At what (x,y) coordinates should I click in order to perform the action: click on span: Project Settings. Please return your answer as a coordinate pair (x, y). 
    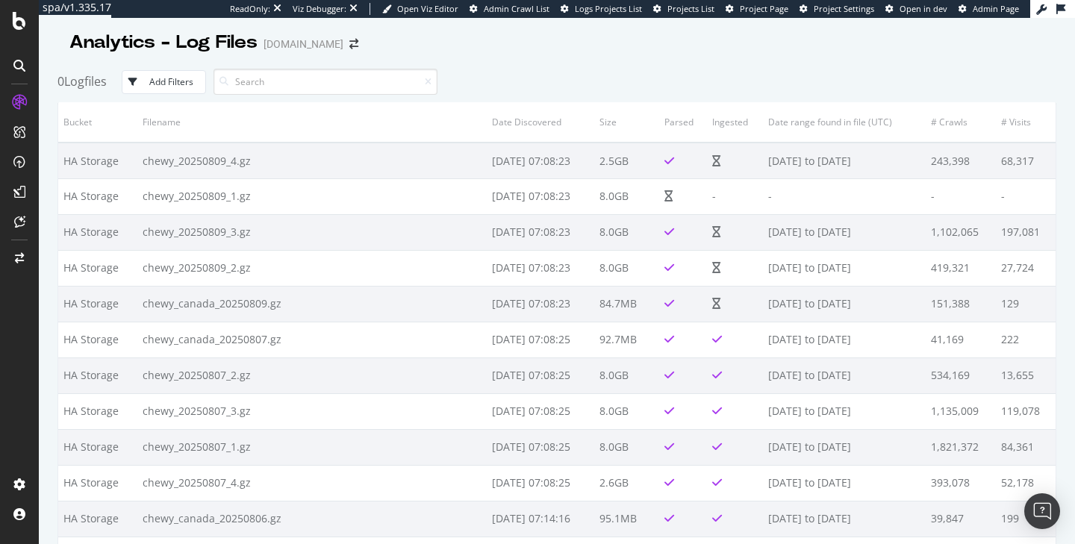
    Looking at the image, I should click on (843, 8).